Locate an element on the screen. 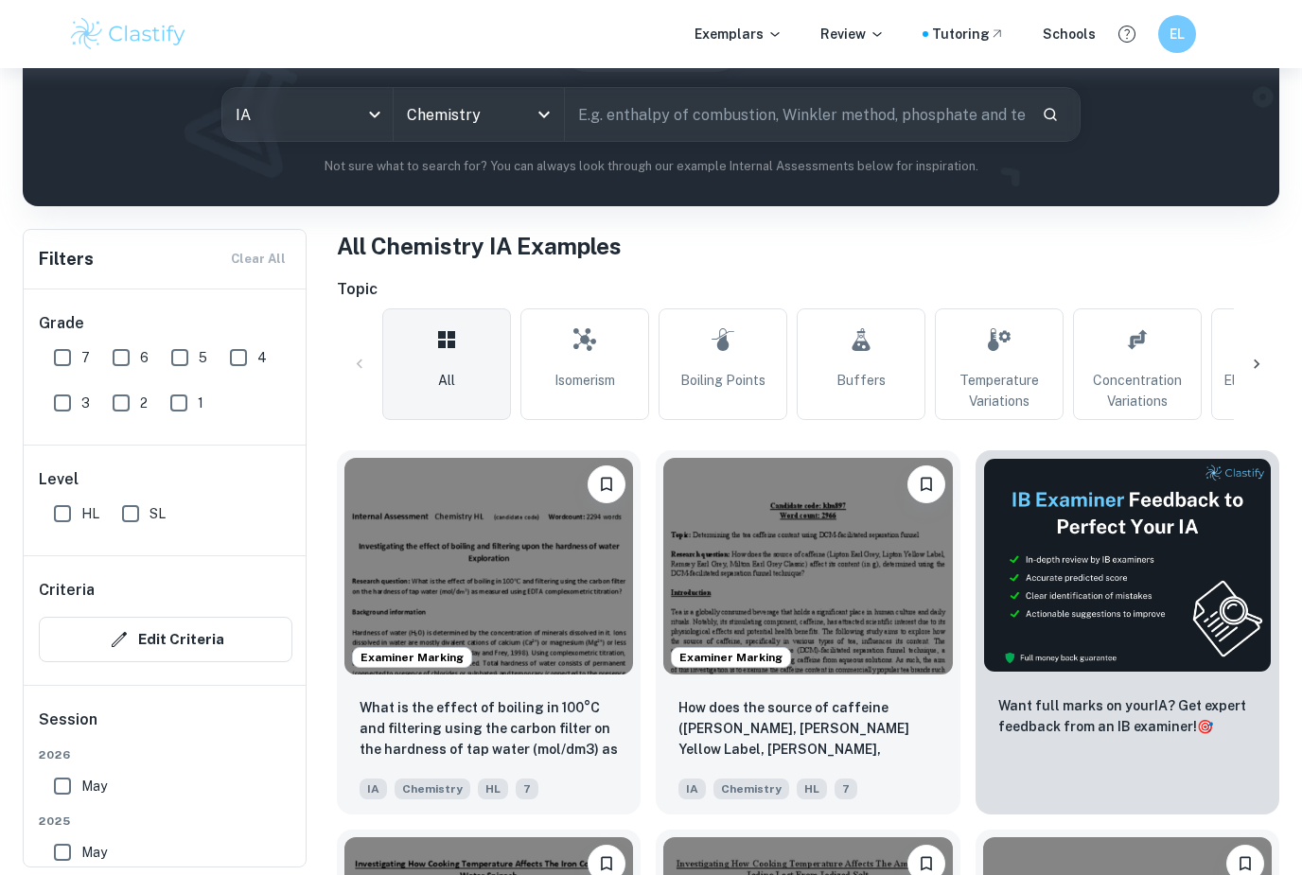 The width and height of the screenshot is (1302, 875). button: Open is located at coordinates (544, 114).